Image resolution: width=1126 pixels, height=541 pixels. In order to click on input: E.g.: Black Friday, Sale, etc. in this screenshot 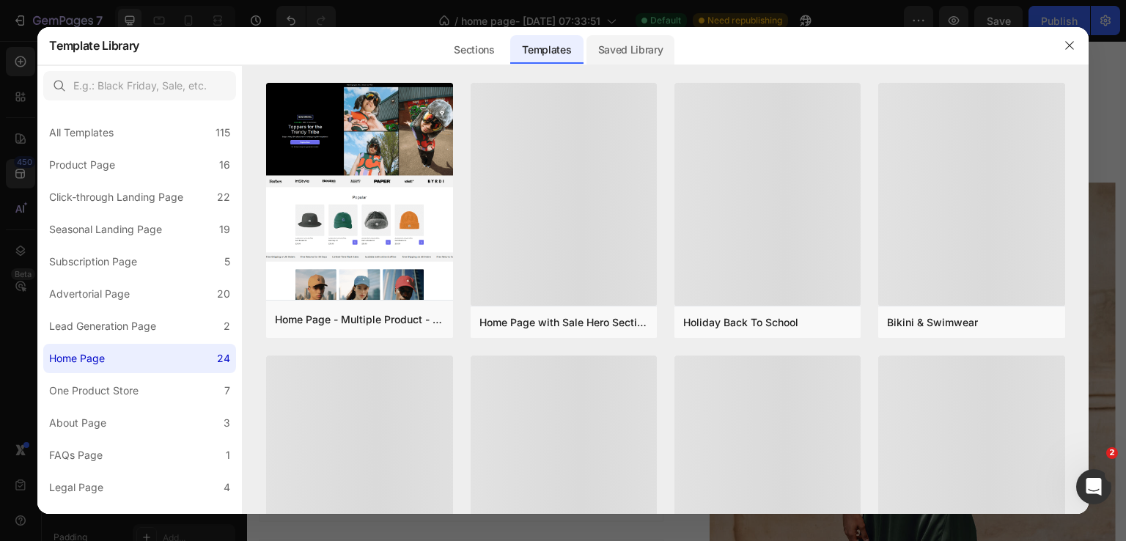, I will do `click(139, 86)`.